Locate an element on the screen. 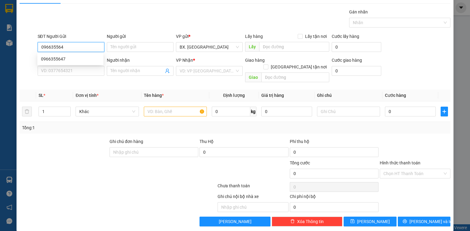 The image size is (470, 231). input: 0 is located at coordinates (286, 112).